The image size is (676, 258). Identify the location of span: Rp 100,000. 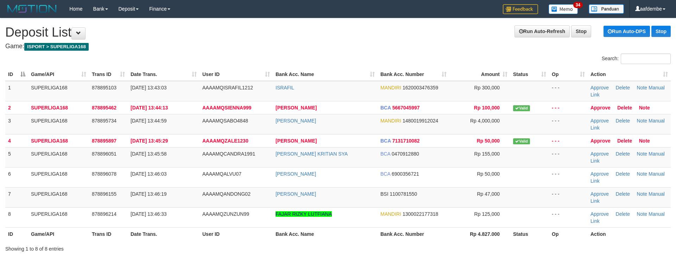
(487, 108).